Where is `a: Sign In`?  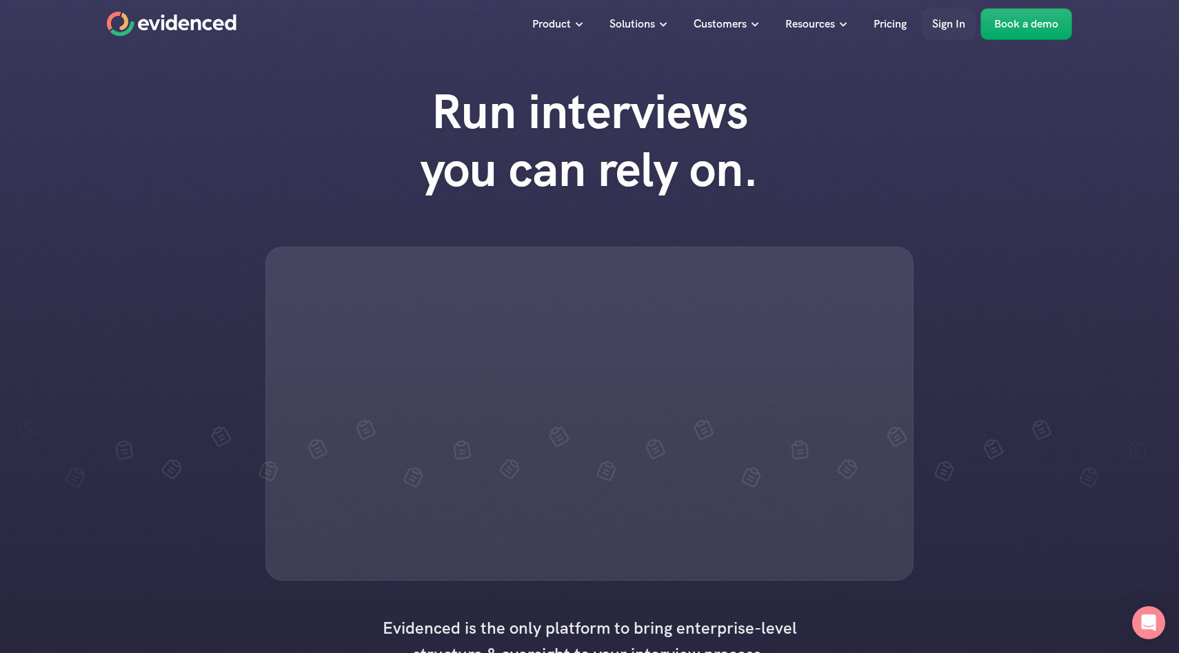 a: Sign In is located at coordinates (948, 24).